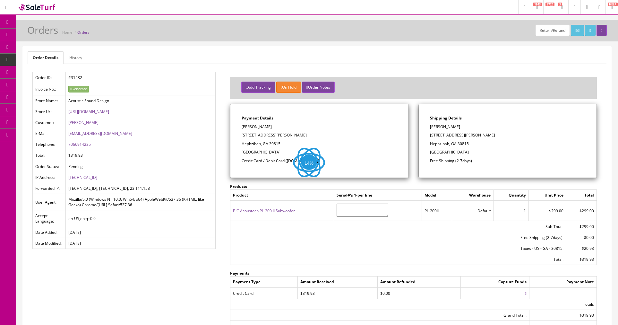  What do you see at coordinates (289, 87) in the screenshot?
I see `button: On Hold` at bounding box center [289, 87].